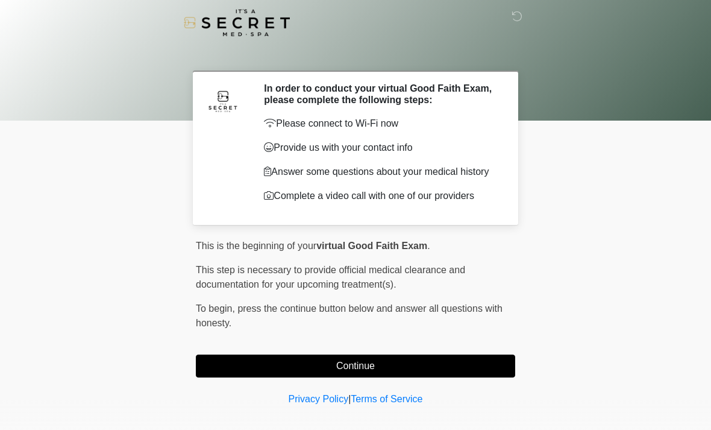  Describe the element at coordinates (356, 366) in the screenshot. I see `button: Continue` at that location.